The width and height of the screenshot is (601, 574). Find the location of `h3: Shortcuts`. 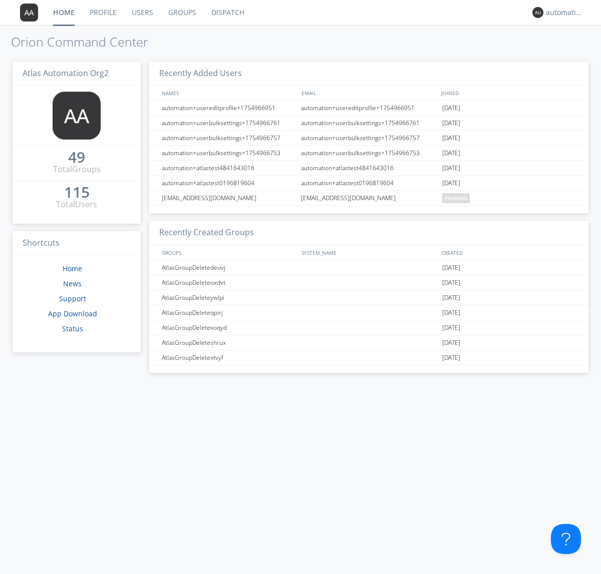

h3: Shortcuts is located at coordinates (77, 243).